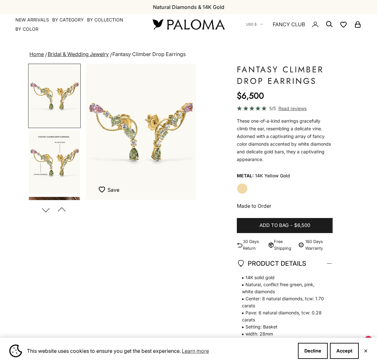 This screenshot has height=364, width=377. What do you see at coordinates (272, 176) in the screenshot?
I see `variant-option-value: 14K Yellow Gold` at bounding box center [272, 176].